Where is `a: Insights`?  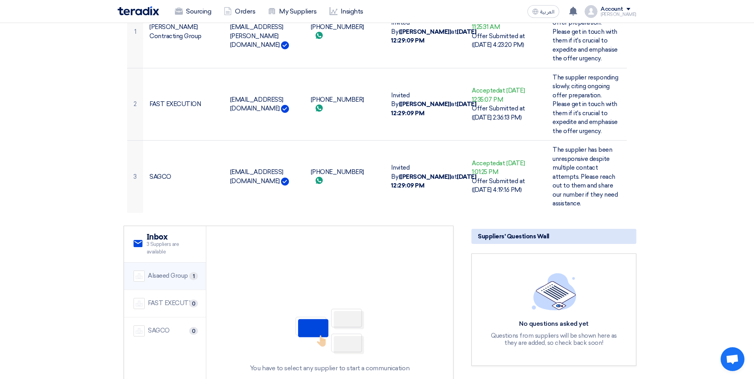
a: Insights is located at coordinates (346, 12).